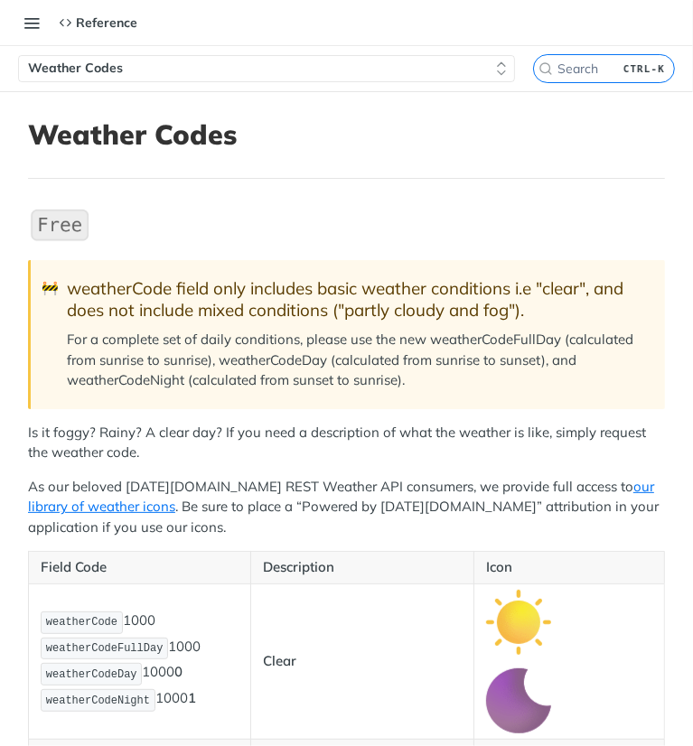  What do you see at coordinates (98, 23) in the screenshot?
I see `div: Reference` at bounding box center [98, 23].